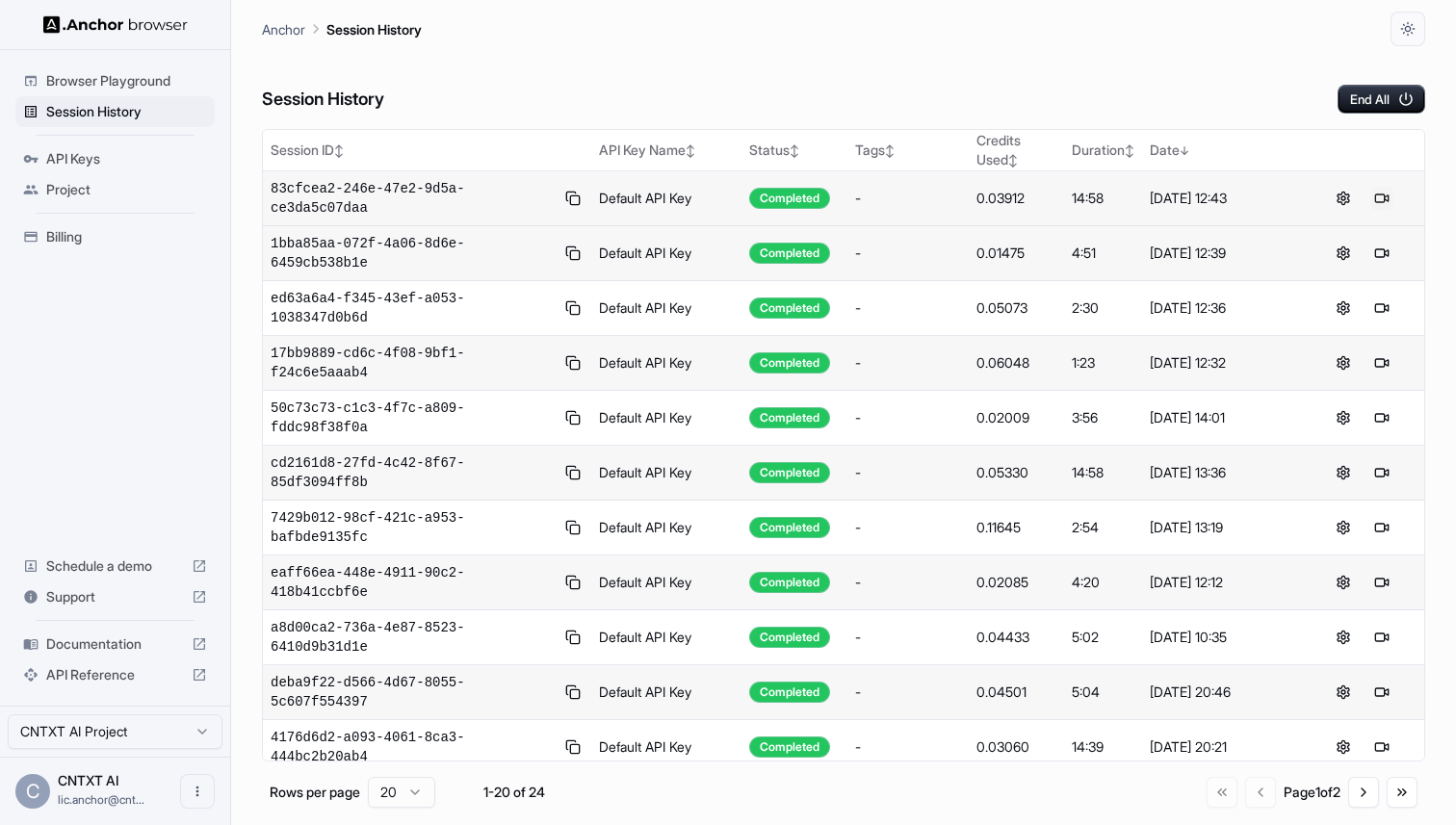 The width and height of the screenshot is (1456, 825). What do you see at coordinates (1103, 363) in the screenshot?
I see `div: 1:23` at bounding box center [1103, 363].